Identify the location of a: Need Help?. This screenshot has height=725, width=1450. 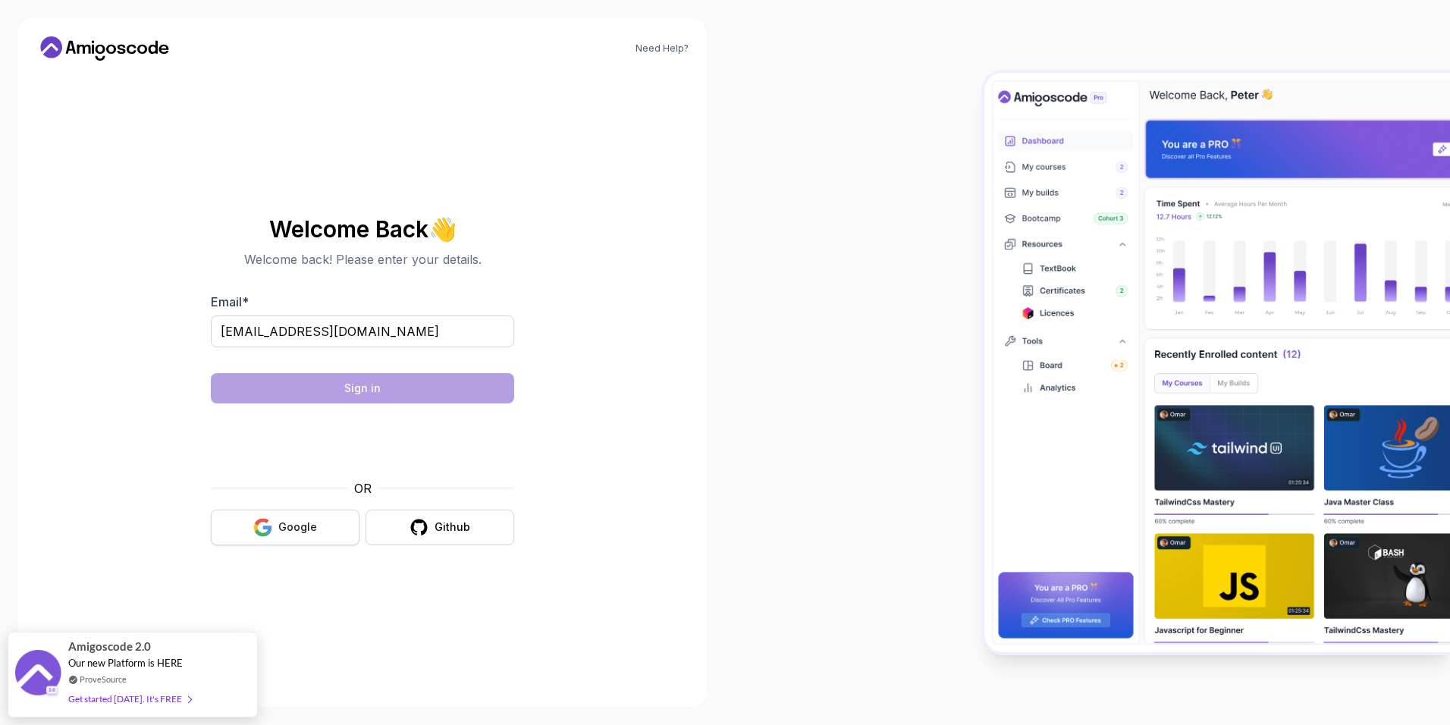
(662, 49).